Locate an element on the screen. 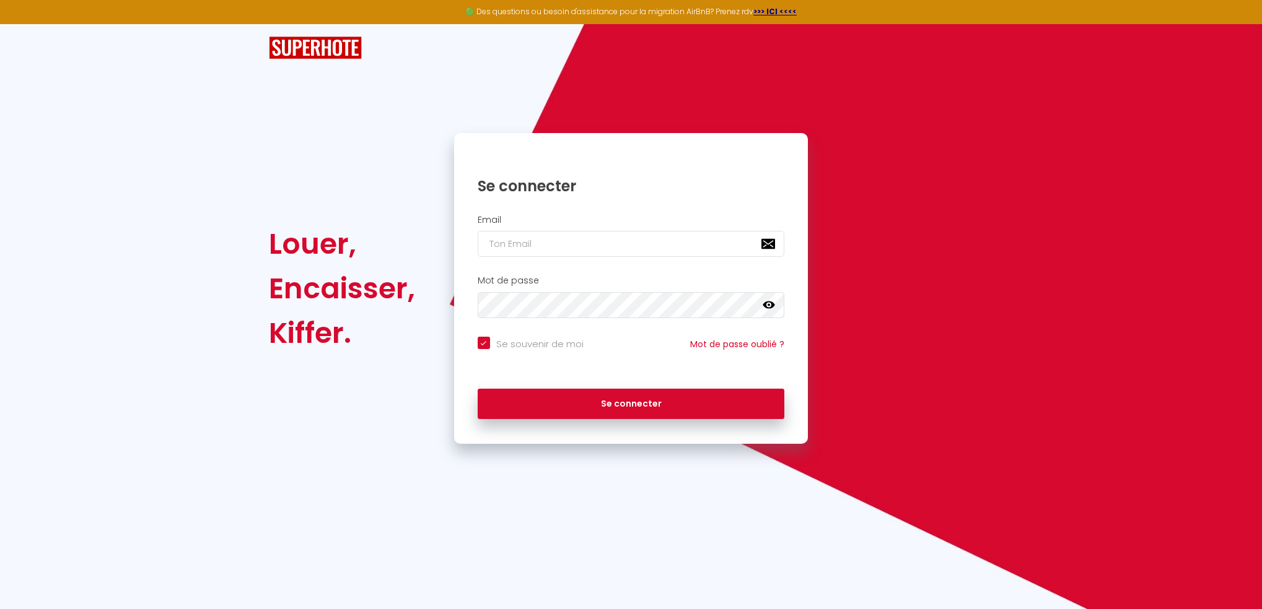 The image size is (1262, 609). h1: Se connecter is located at coordinates (631, 186).